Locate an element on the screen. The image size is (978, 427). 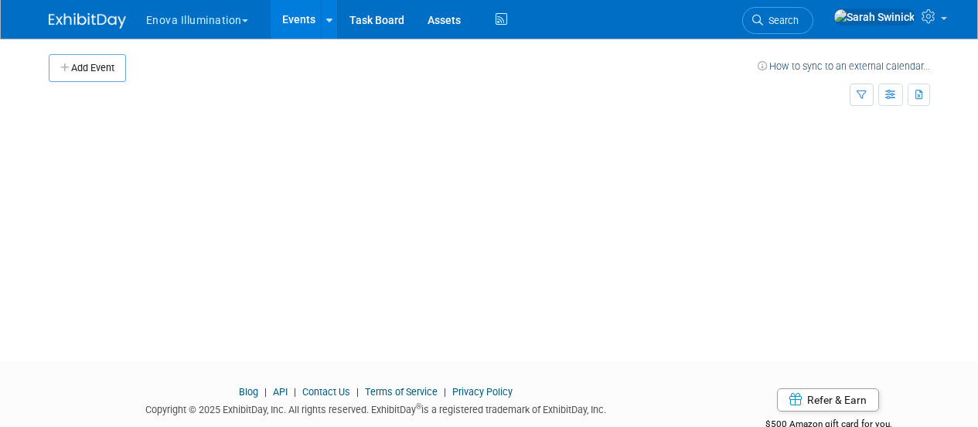
a: Refer & Earn is located at coordinates (828, 400).